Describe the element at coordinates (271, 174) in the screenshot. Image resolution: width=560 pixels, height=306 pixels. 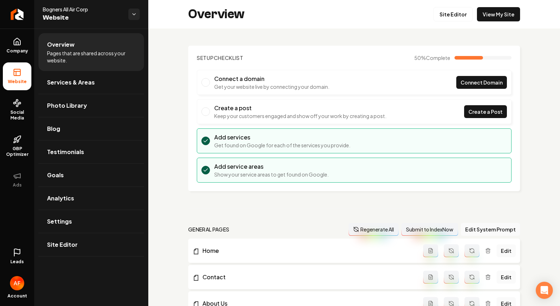
I see `p: Show your service areas to get found on Google.` at that location.